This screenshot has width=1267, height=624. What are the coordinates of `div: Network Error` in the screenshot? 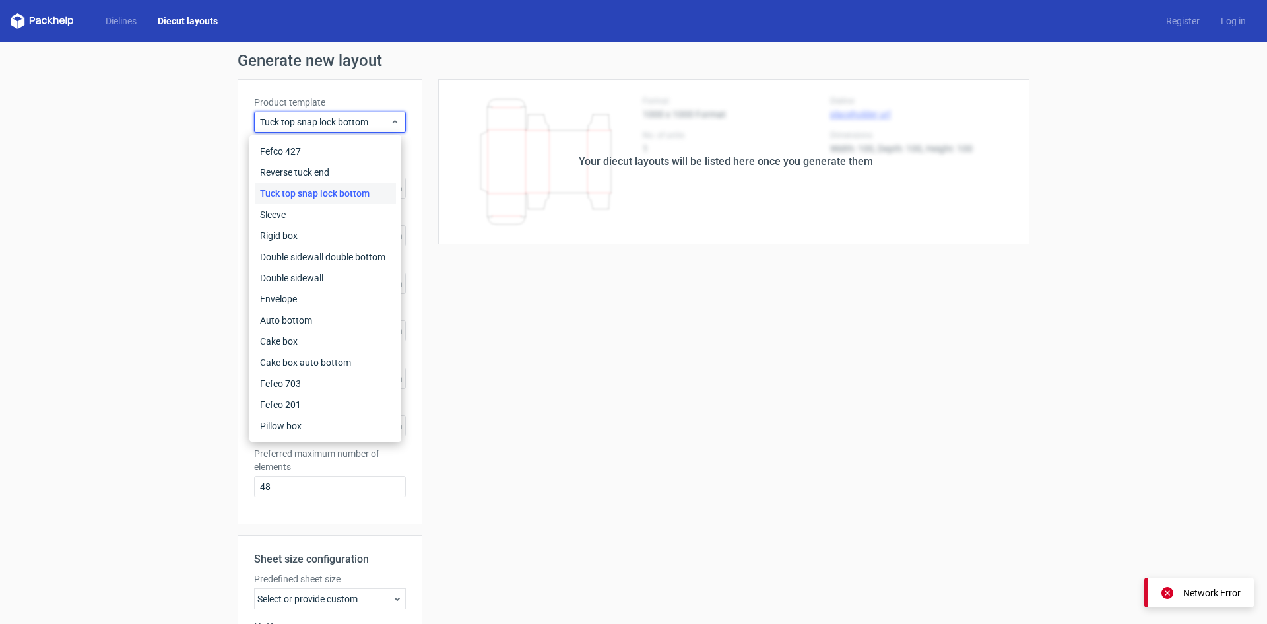 It's located at (1212, 593).